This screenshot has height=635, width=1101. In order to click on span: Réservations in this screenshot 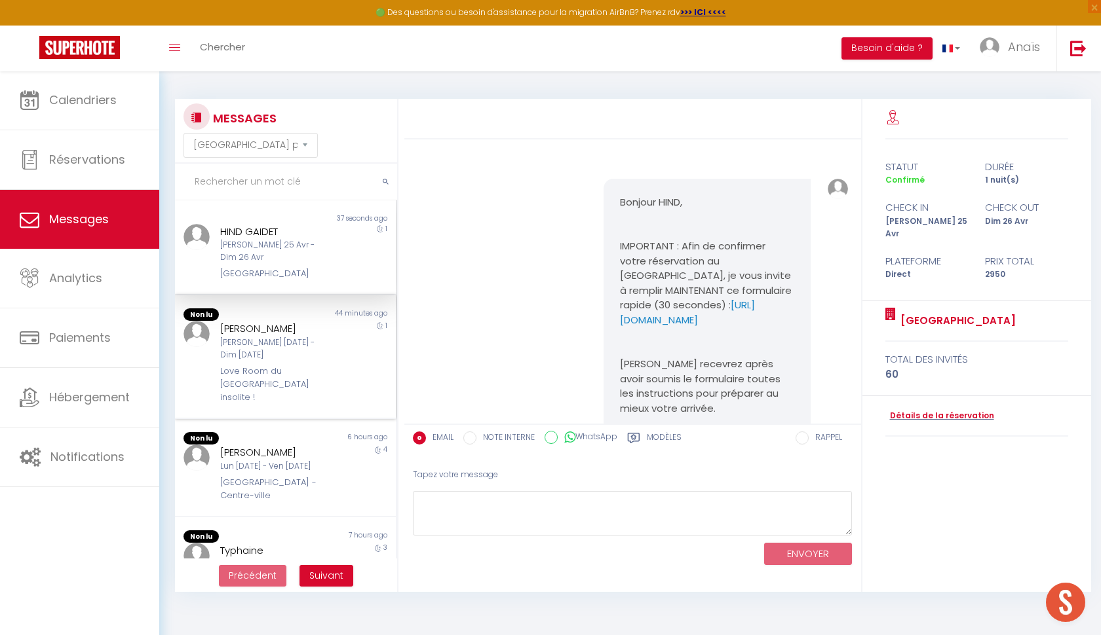, I will do `click(87, 159)`.